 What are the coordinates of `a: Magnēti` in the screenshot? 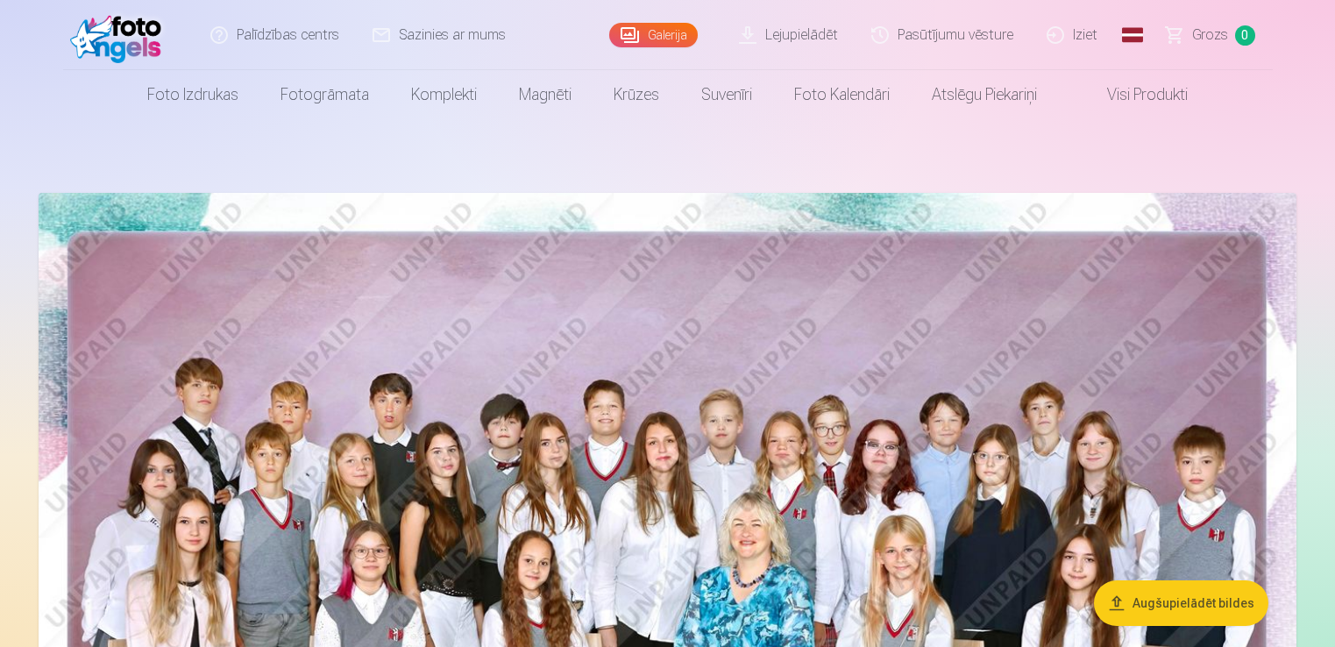 It's located at (545, 95).